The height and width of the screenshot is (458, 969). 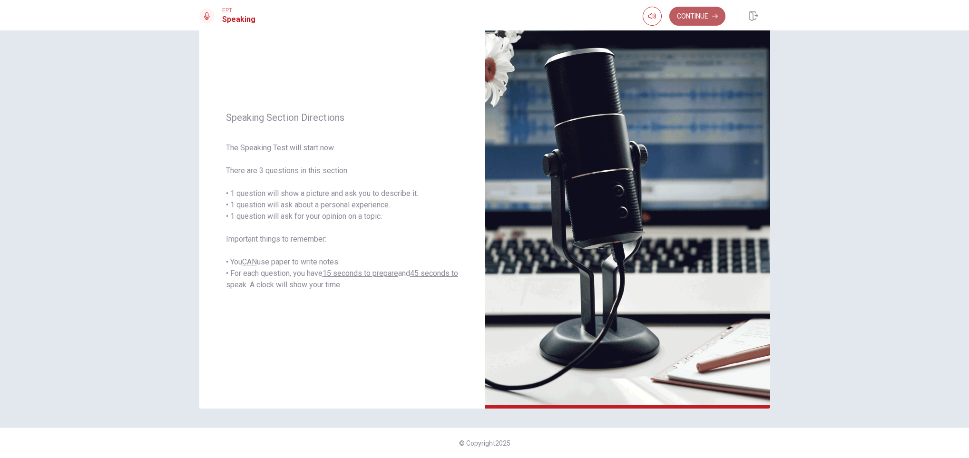 What do you see at coordinates (249, 262) in the screenshot?
I see `u: CAN` at bounding box center [249, 262].